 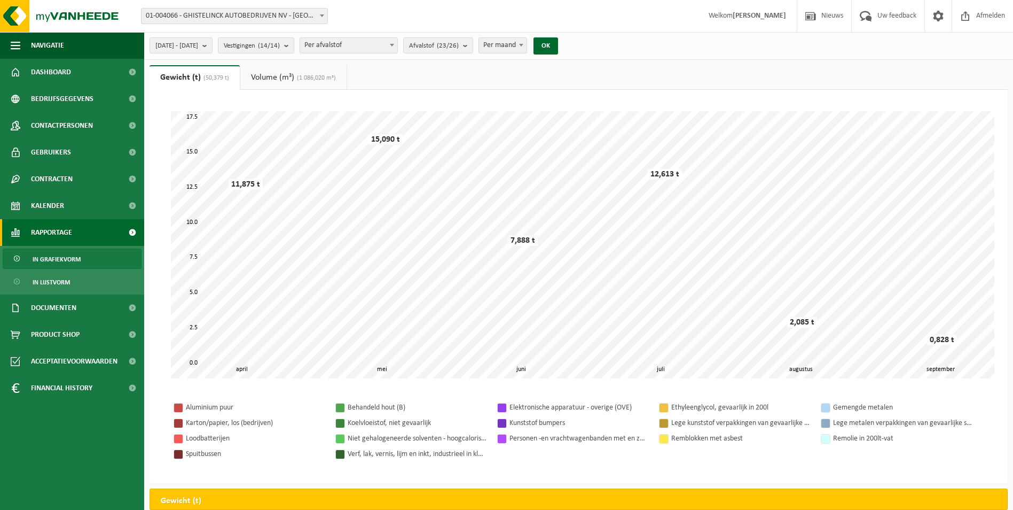 I want to click on span: Per maand, so click(x=503, y=45).